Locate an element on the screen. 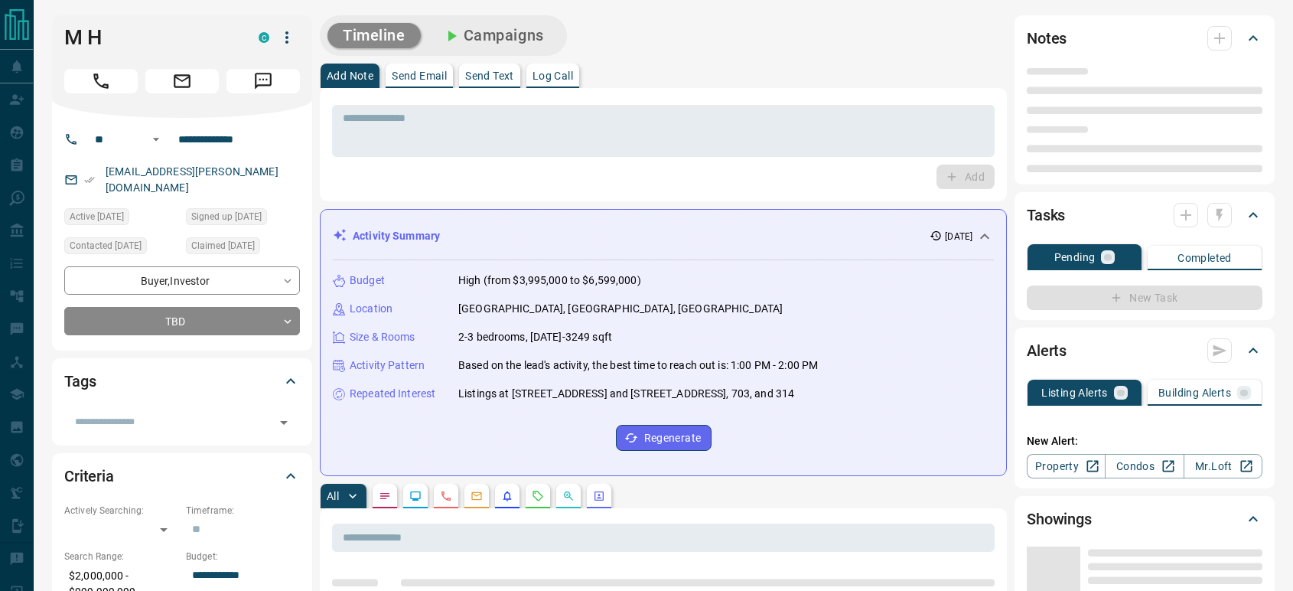  p: Budget is located at coordinates (367, 280).